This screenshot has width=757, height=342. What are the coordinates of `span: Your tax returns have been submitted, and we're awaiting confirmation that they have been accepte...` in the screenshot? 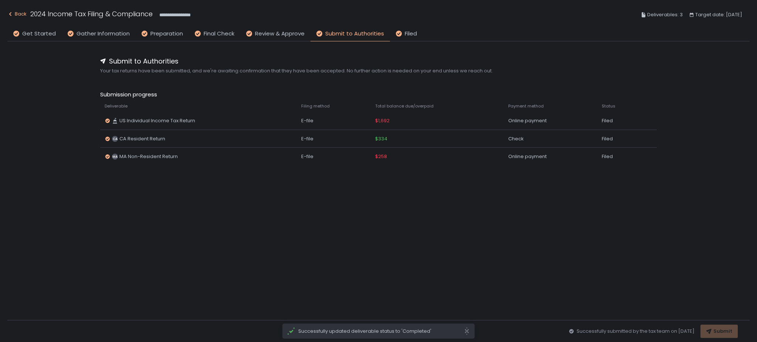 It's located at (379, 71).